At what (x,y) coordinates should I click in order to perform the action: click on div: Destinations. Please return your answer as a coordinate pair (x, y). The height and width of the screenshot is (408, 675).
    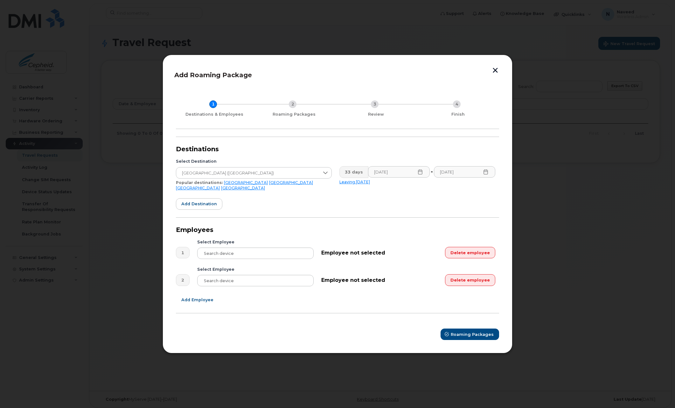
    Looking at the image, I should click on (337, 149).